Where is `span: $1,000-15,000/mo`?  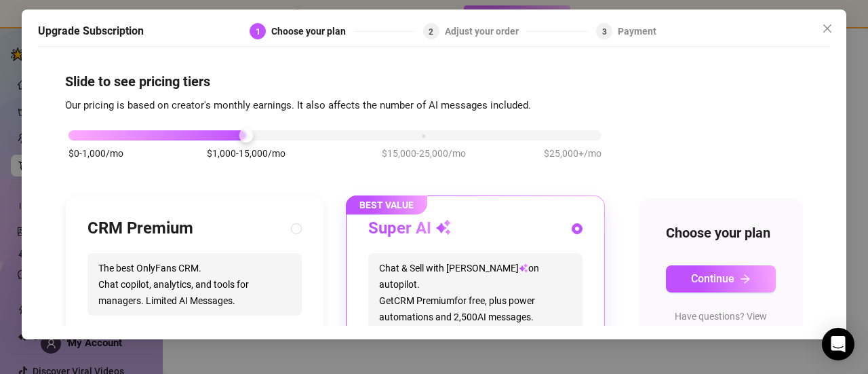 span: $1,000-15,000/mo is located at coordinates (246, 153).